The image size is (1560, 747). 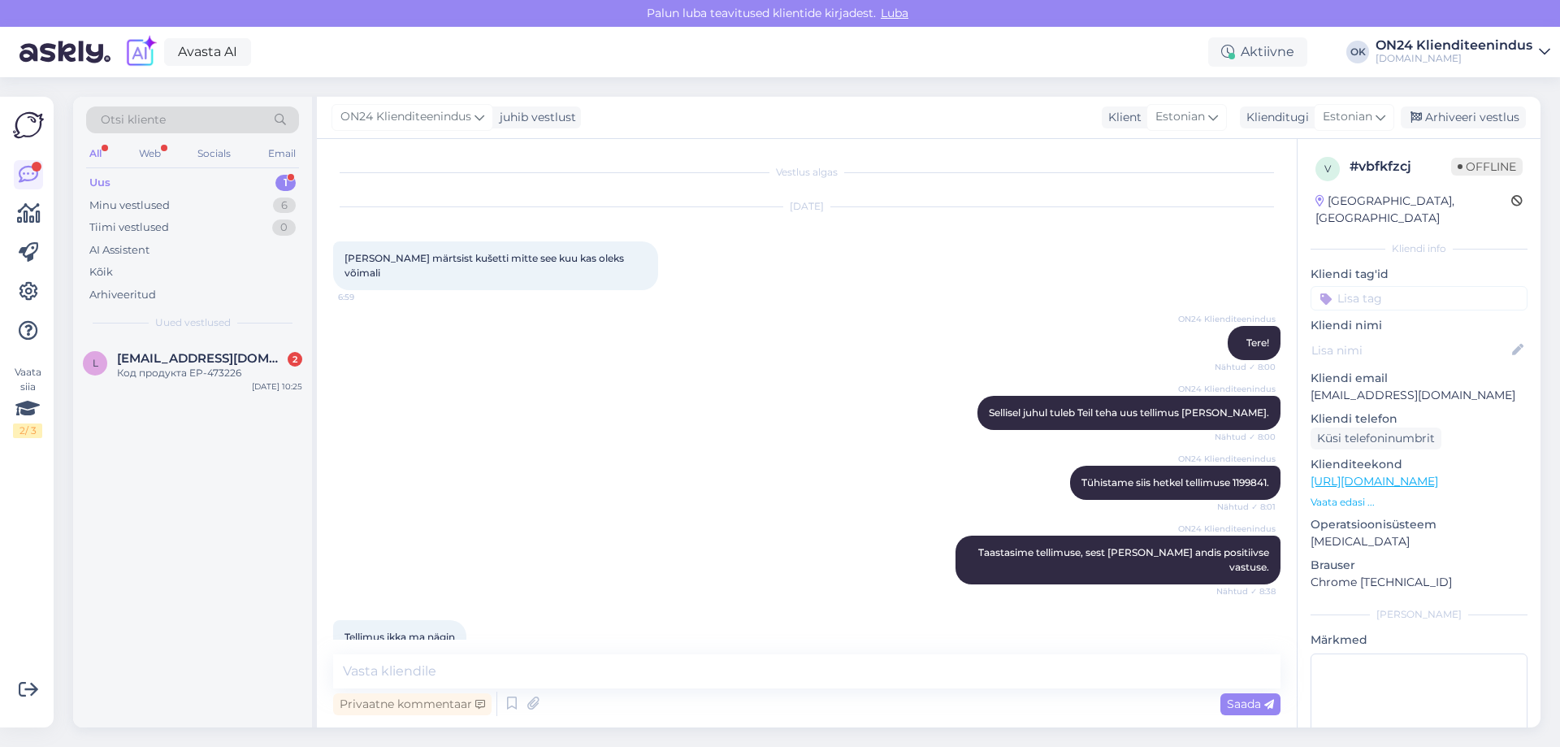 What do you see at coordinates (1122, 117) in the screenshot?
I see `div: Klient` at bounding box center [1122, 117].